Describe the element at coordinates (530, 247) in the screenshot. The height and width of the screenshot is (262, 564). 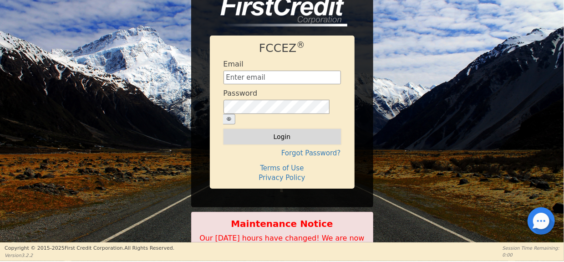
I see `p: Session Time Remaining:` at that location.